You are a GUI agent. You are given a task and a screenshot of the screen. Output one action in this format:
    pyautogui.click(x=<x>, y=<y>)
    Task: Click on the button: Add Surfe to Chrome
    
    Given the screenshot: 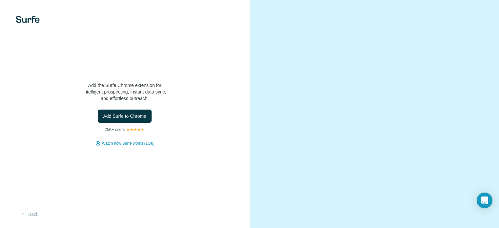 What is the action you would take?
    pyautogui.click(x=125, y=116)
    